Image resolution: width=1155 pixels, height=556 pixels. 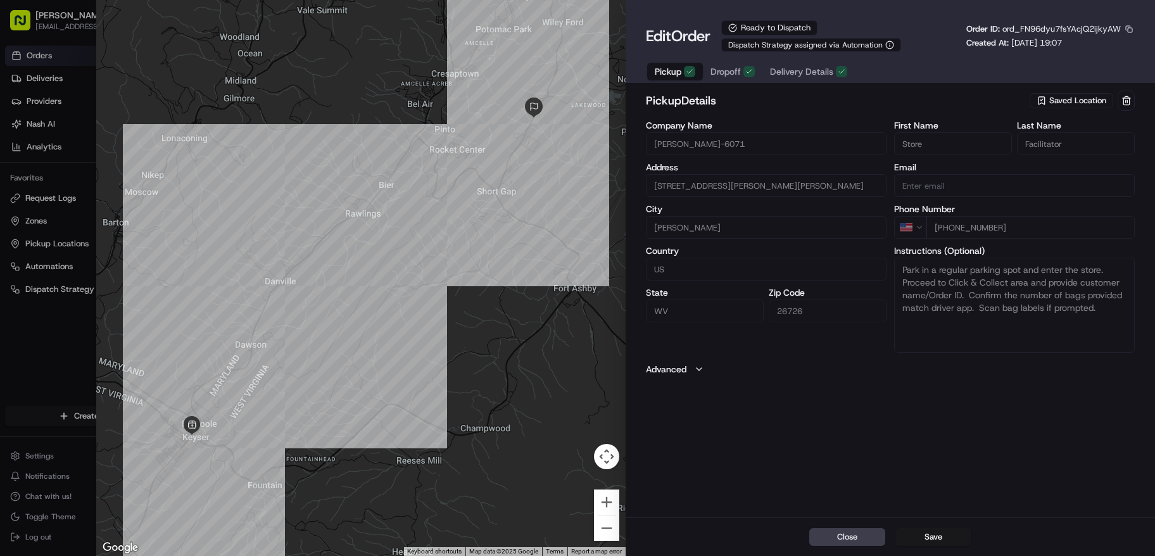 What do you see at coordinates (25, 25) in the screenshot?
I see `img: Nash` at bounding box center [25, 25].